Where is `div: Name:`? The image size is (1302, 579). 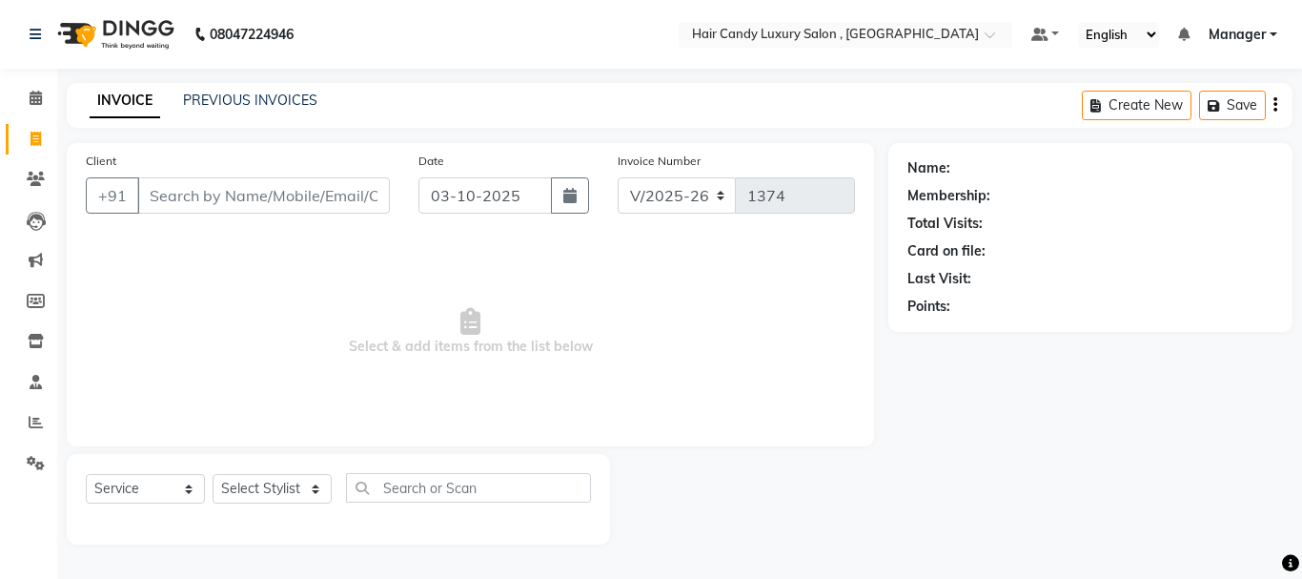 div: Name: is located at coordinates (929, 168).